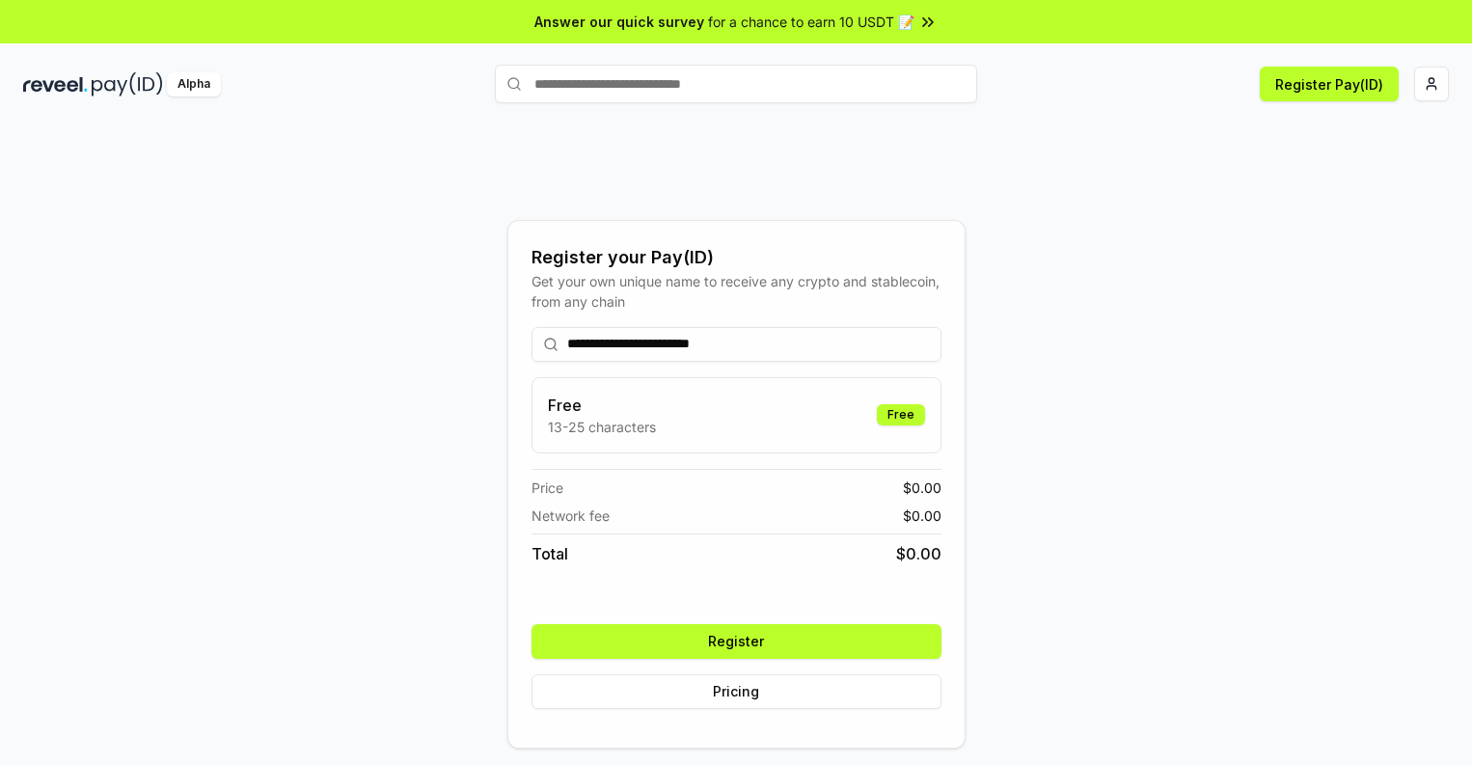 The image size is (1472, 765). Describe the element at coordinates (547, 487) in the screenshot. I see `span: Price` at that location.